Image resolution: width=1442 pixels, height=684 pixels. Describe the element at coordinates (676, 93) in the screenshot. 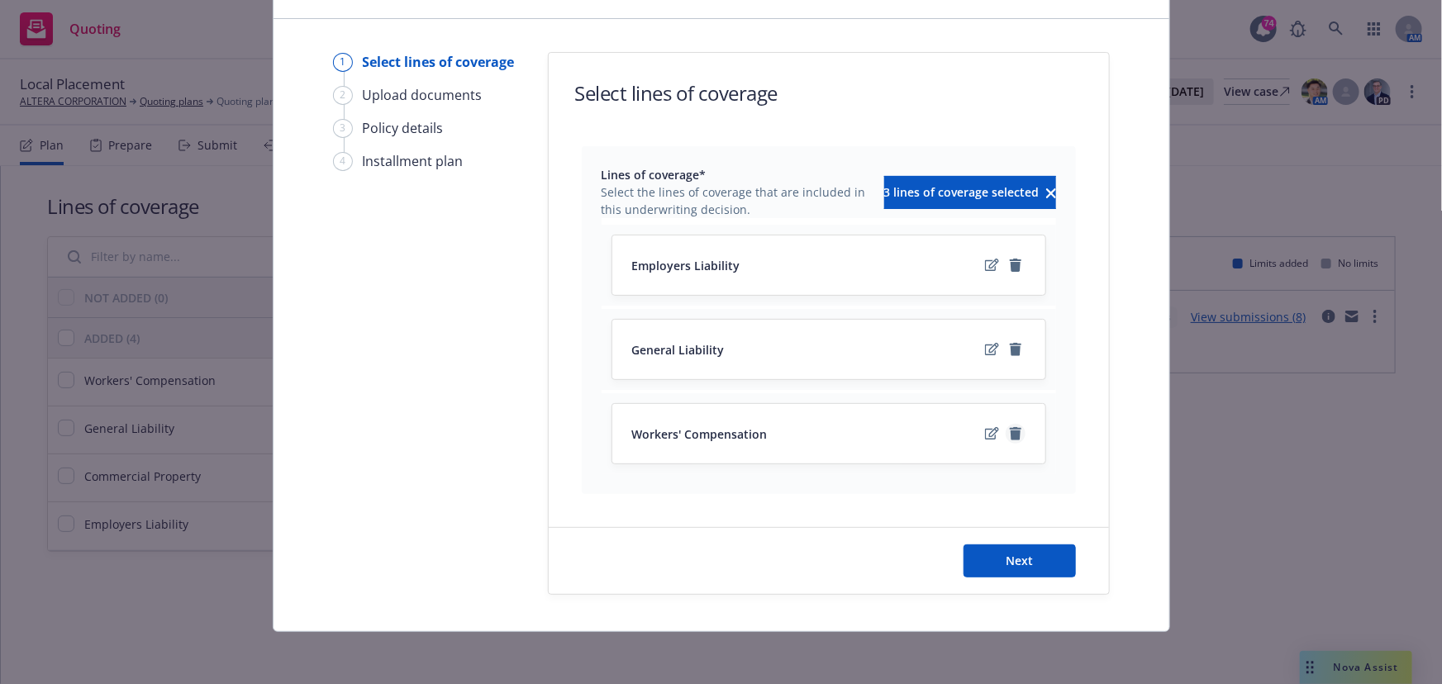

I see `h1: Select lines of coverage` at that location.